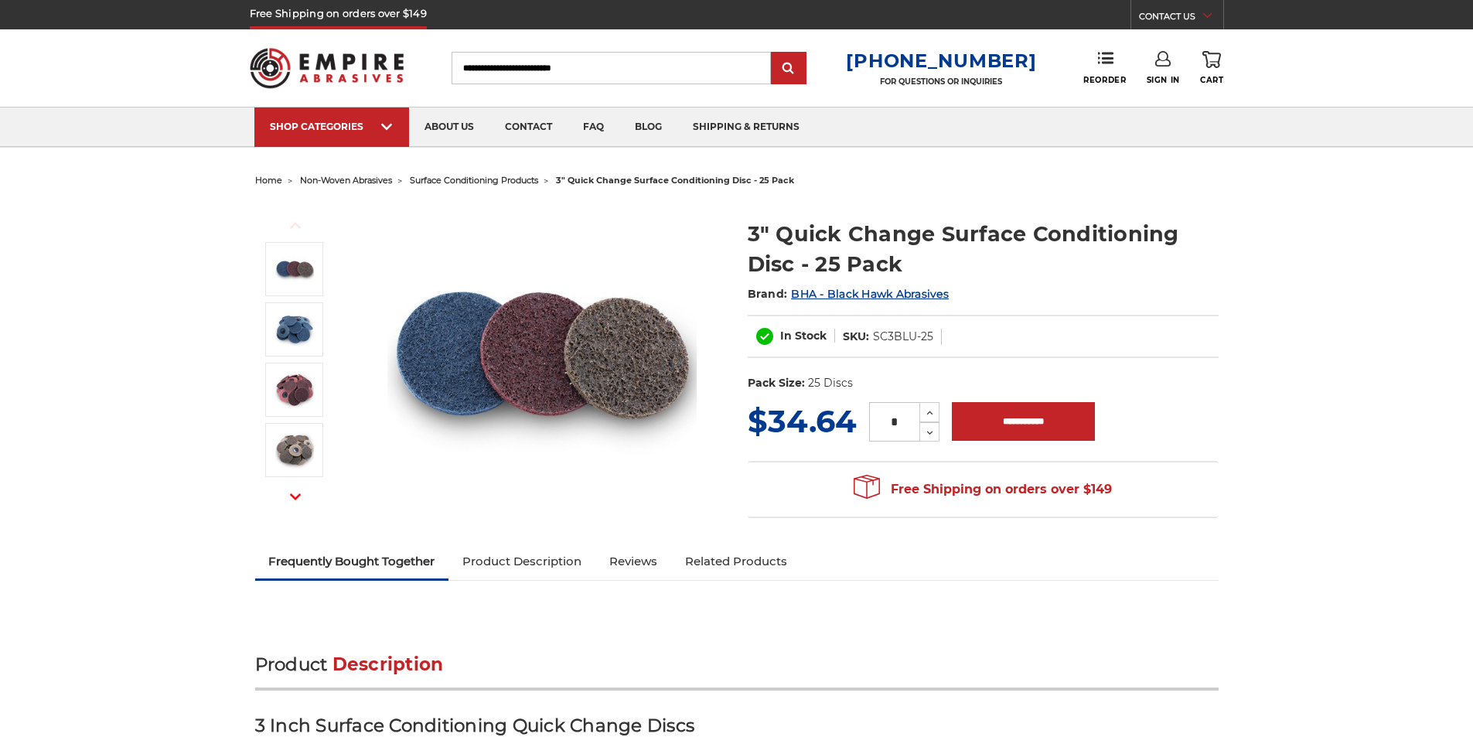 The image size is (1473, 737). What do you see at coordinates (802, 421) in the screenshot?
I see `span: $34.64` at bounding box center [802, 421].